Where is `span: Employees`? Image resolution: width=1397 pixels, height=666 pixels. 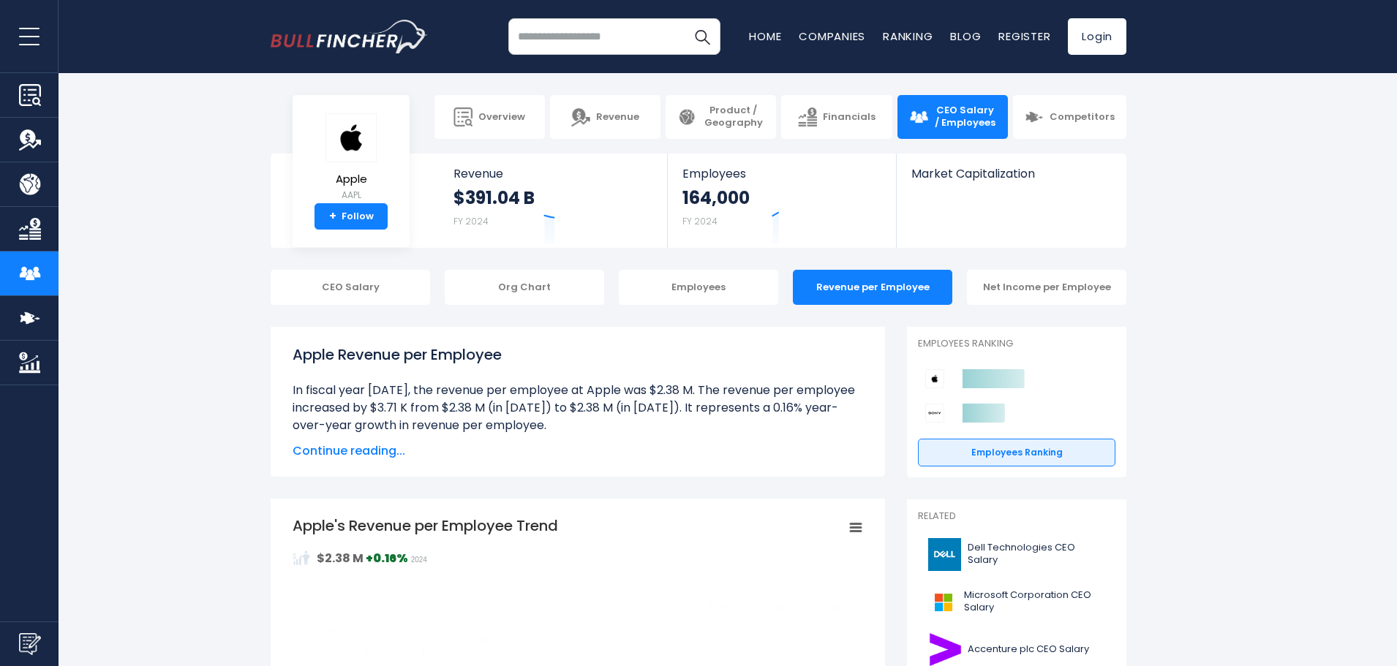
span: Employees is located at coordinates (781, 173).